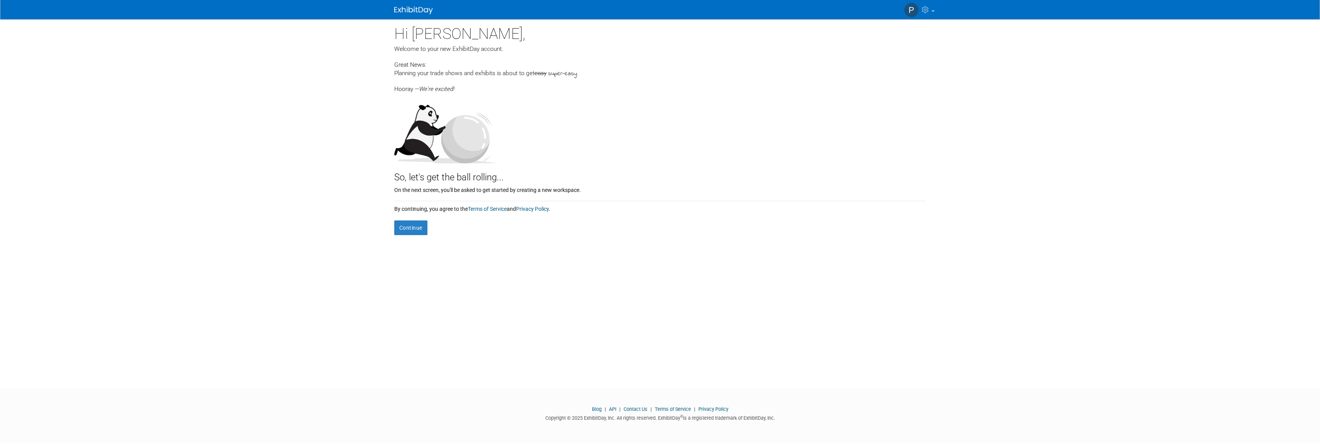 The image size is (1320, 444). I want to click on div: Hooray —, so click(660, 86).